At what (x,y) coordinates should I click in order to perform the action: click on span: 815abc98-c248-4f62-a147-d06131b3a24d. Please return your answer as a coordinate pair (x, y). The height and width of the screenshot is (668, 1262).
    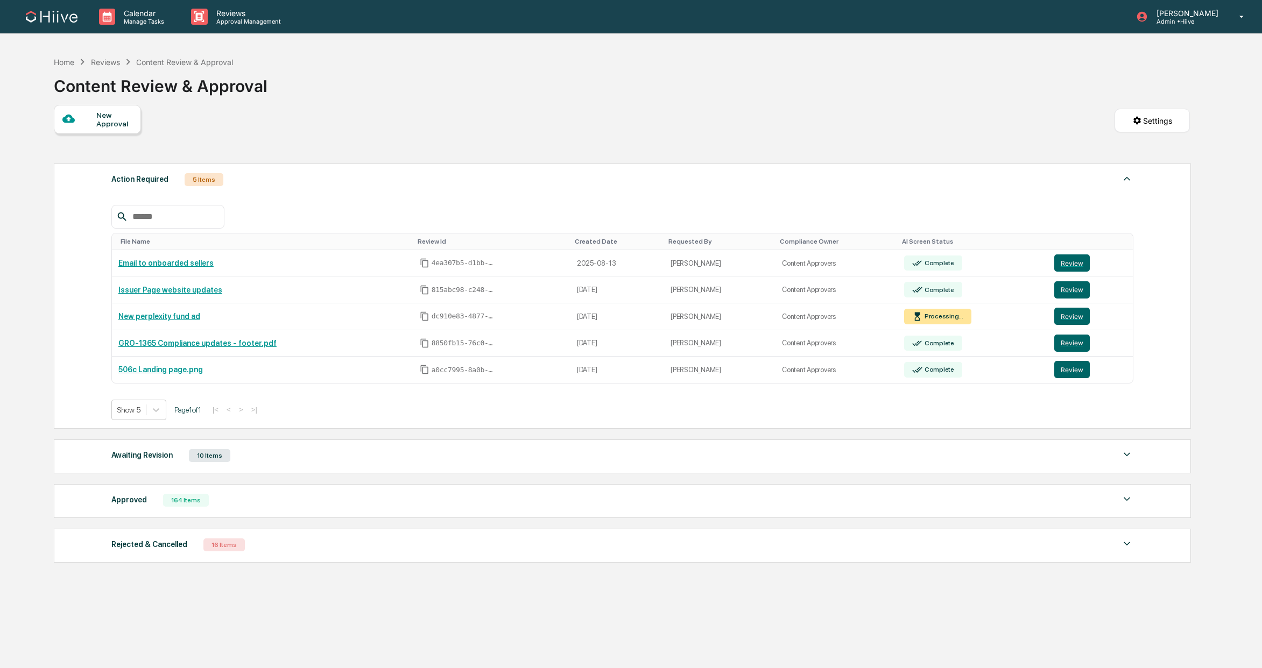
    Looking at the image, I should click on (464, 290).